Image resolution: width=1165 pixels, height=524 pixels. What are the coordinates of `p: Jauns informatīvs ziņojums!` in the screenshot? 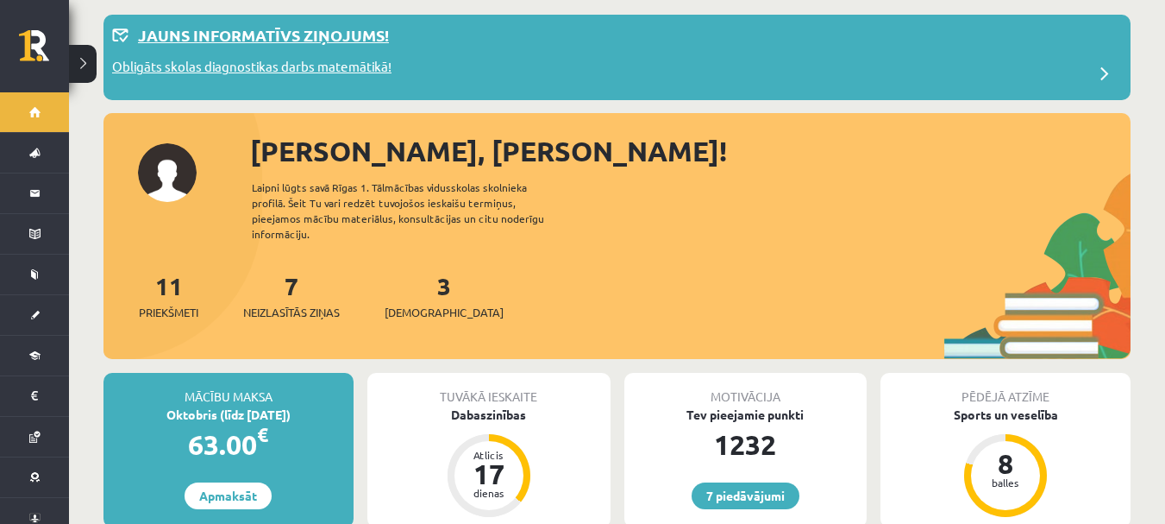 It's located at (263, 35).